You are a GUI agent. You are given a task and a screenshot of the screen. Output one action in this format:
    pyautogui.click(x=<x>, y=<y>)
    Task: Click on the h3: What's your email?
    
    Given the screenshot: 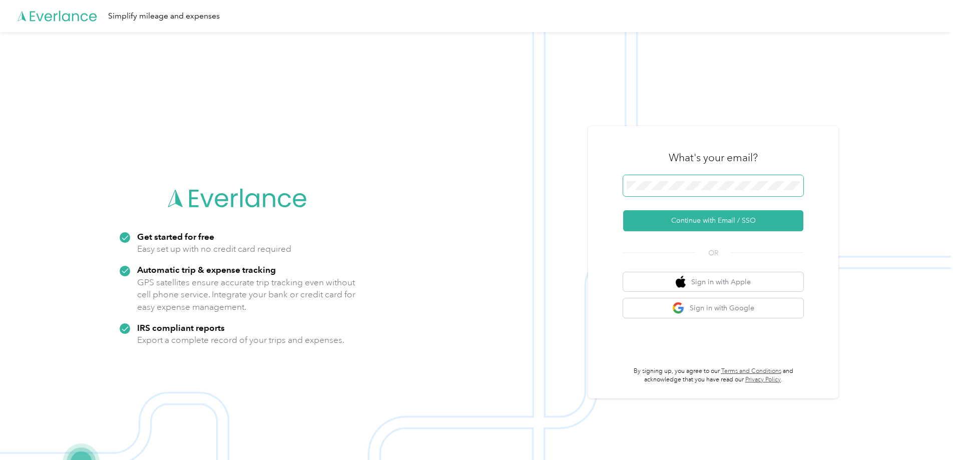 What is the action you would take?
    pyautogui.click(x=713, y=158)
    